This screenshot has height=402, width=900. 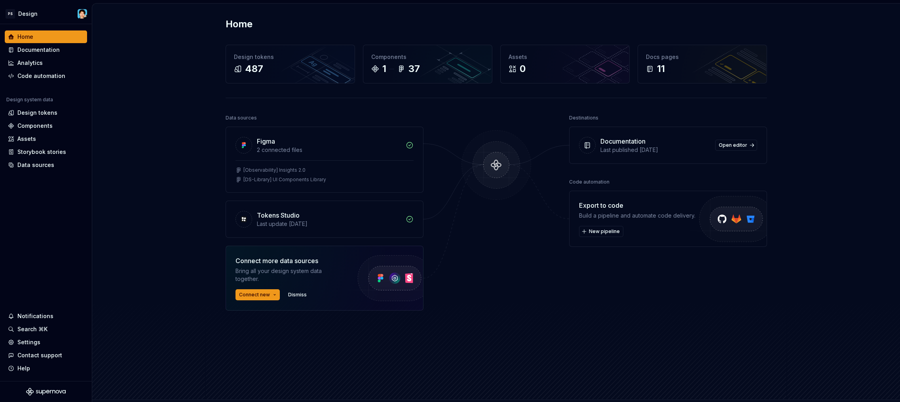 I want to click on a: Assets0, so click(x=564, y=64).